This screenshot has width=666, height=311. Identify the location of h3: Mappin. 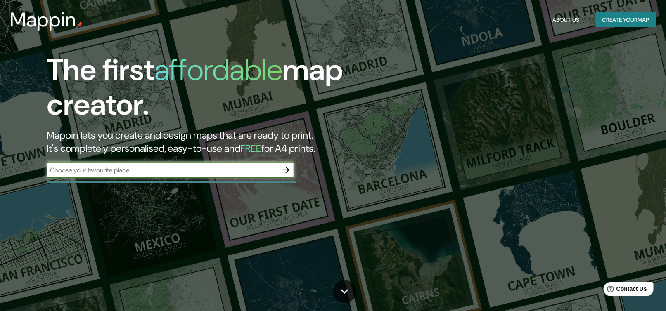
(43, 20).